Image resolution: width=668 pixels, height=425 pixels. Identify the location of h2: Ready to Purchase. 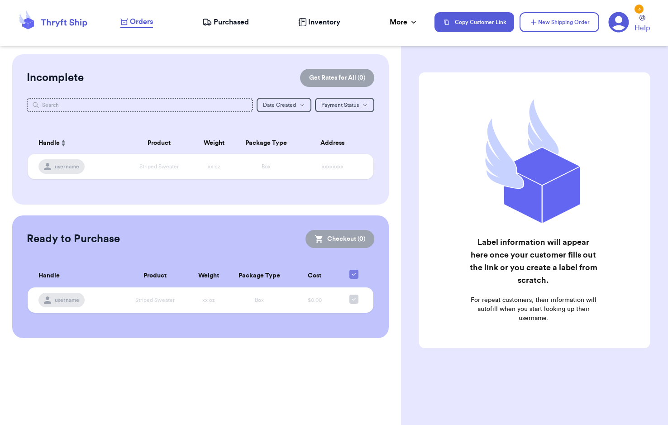
(73, 239).